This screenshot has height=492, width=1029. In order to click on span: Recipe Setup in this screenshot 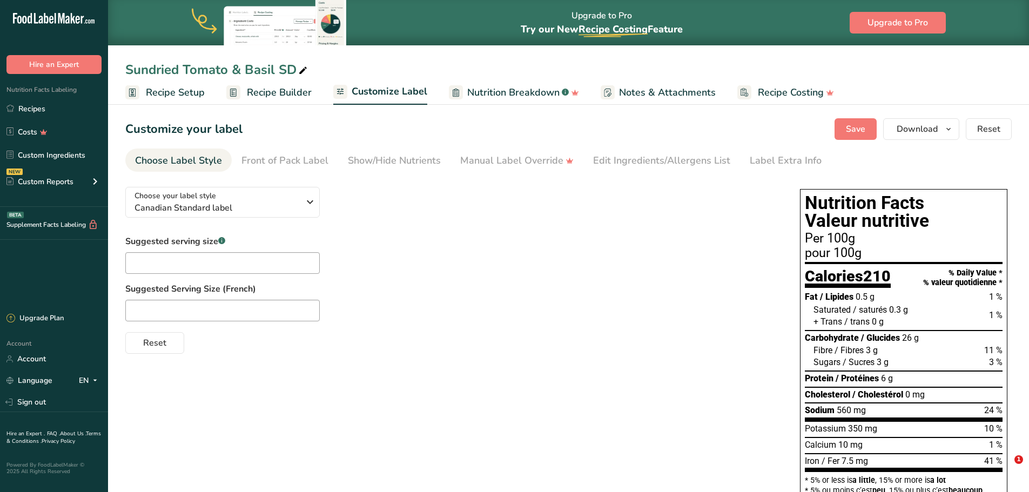, I will do `click(175, 92)`.